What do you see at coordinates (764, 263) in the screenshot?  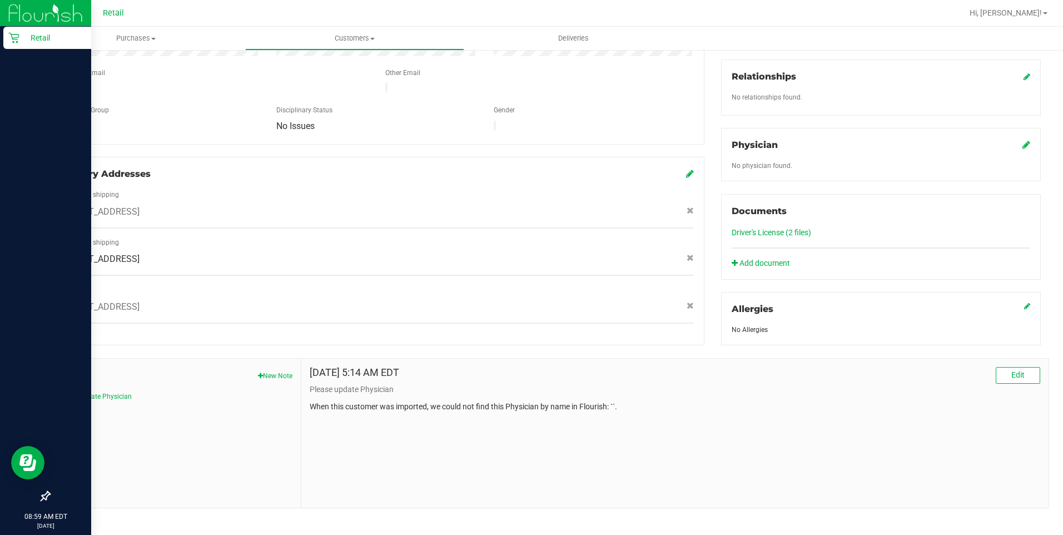 I see `a: Add document` at bounding box center [764, 263].